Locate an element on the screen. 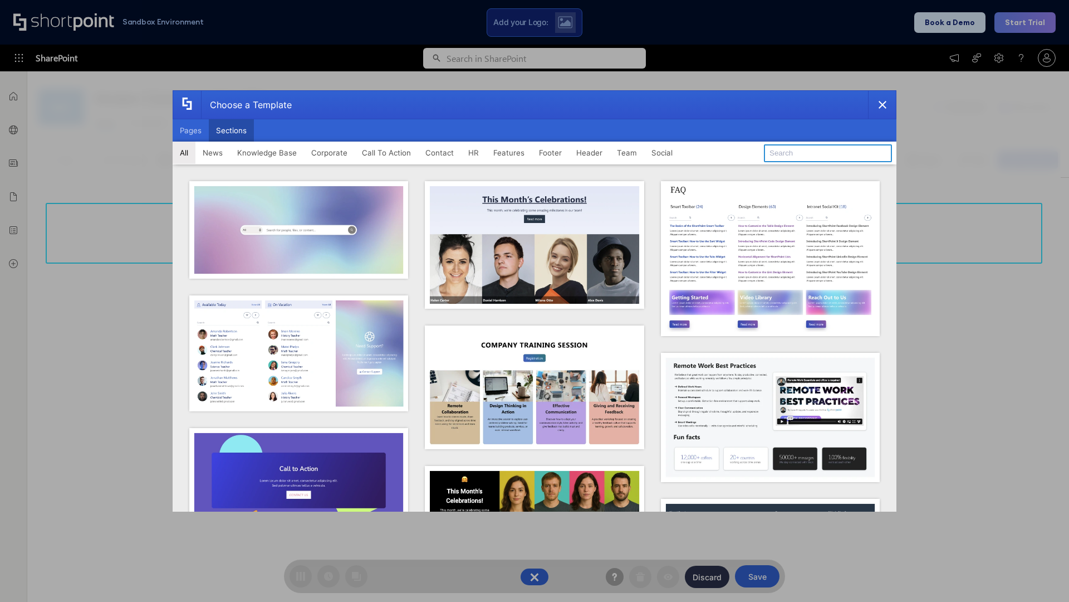 The height and width of the screenshot is (602, 1069). button: Sections is located at coordinates (231, 130).